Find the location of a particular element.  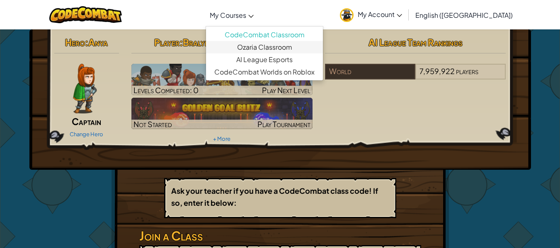

img: CodeCombat logo is located at coordinates (85, 15).